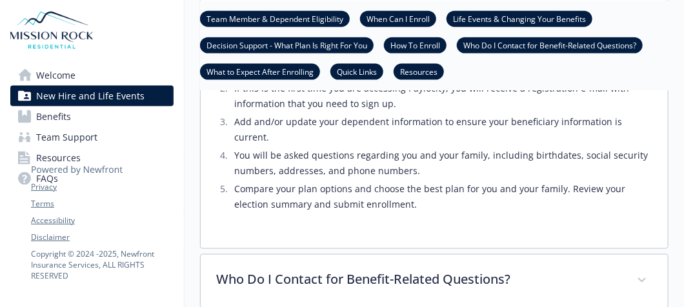  Describe the element at coordinates (102, 265) in the screenshot. I see `p: Copyright © 2024 - 2025 , Newfront Insurance Services, ALL RIGHTS RESERVED` at that location.